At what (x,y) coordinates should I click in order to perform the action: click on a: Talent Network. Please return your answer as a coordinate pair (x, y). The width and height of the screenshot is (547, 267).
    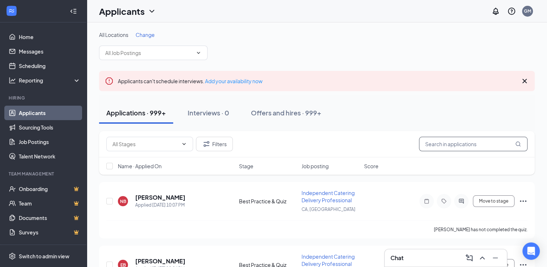
    Looking at the image, I should click on (50, 156).